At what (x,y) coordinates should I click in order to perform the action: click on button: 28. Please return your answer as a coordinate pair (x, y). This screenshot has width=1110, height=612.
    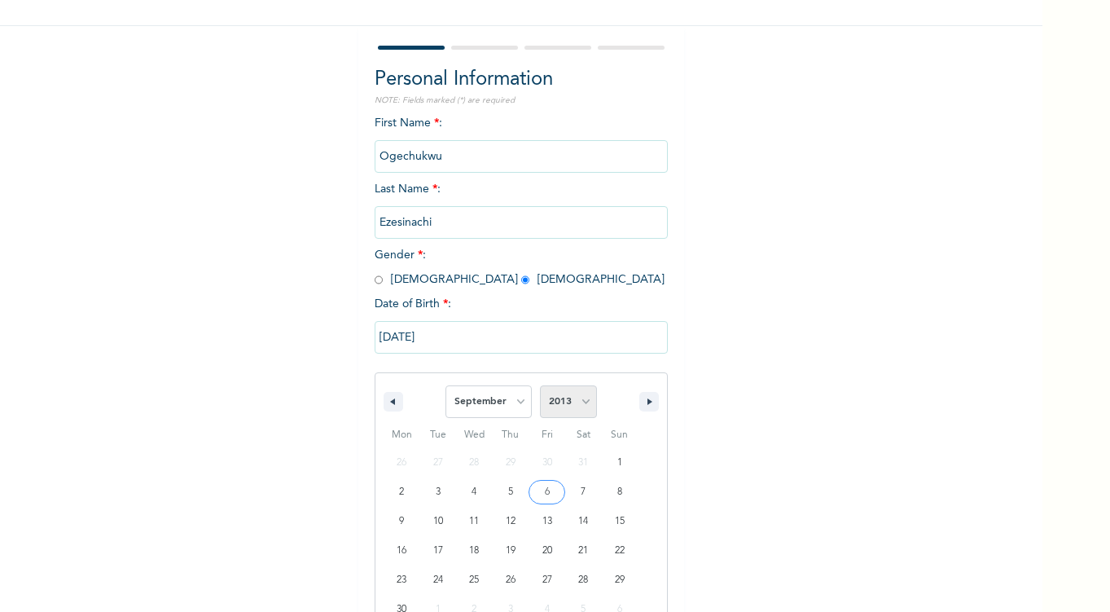
    Looking at the image, I should click on (583, 580).